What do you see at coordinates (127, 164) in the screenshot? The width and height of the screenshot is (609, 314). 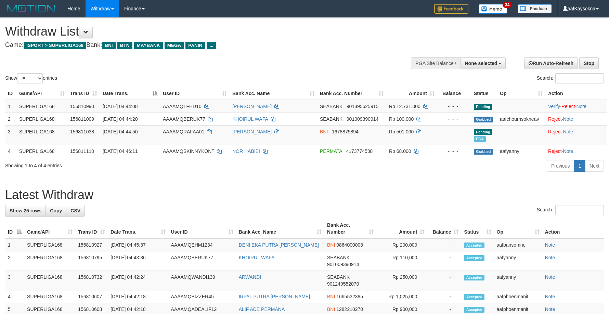 I see `div: Showing 1 to 4 of 4 entries` at bounding box center [127, 164].